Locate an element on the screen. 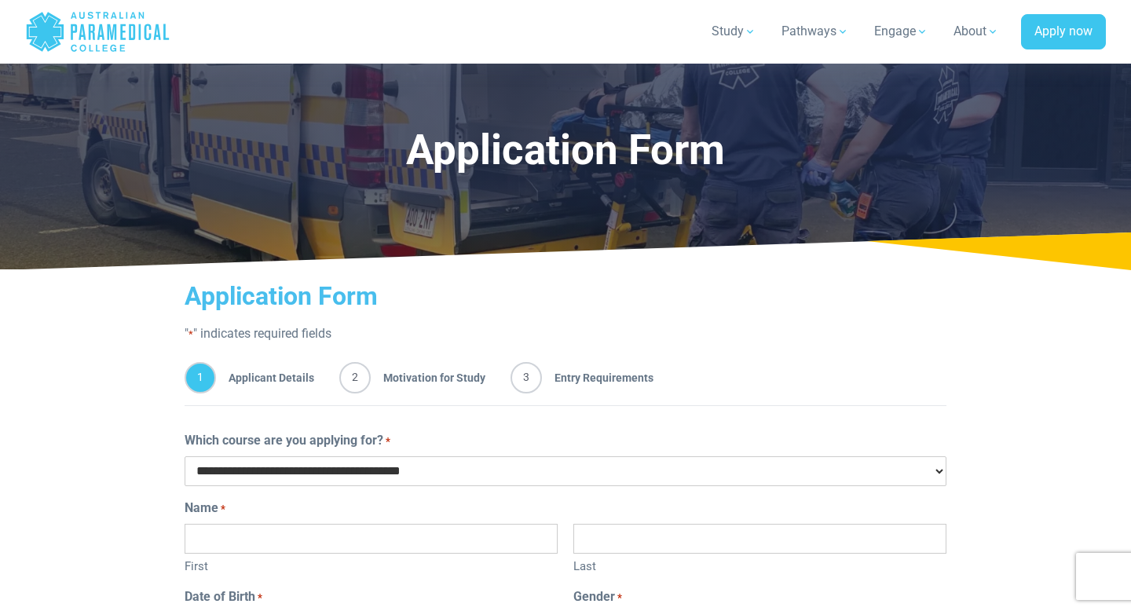 The height and width of the screenshot is (611, 1131). h2: Application Form is located at coordinates (565, 296).